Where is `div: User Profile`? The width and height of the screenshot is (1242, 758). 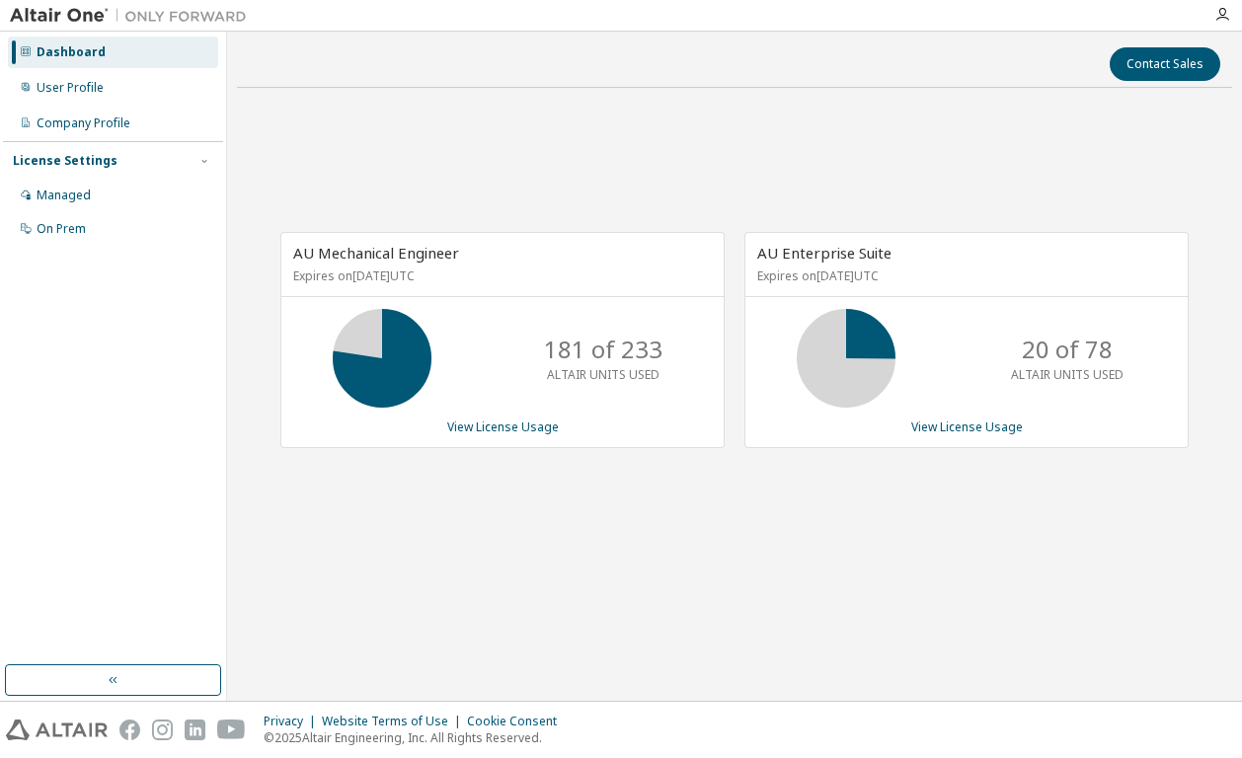
div: User Profile is located at coordinates (70, 88).